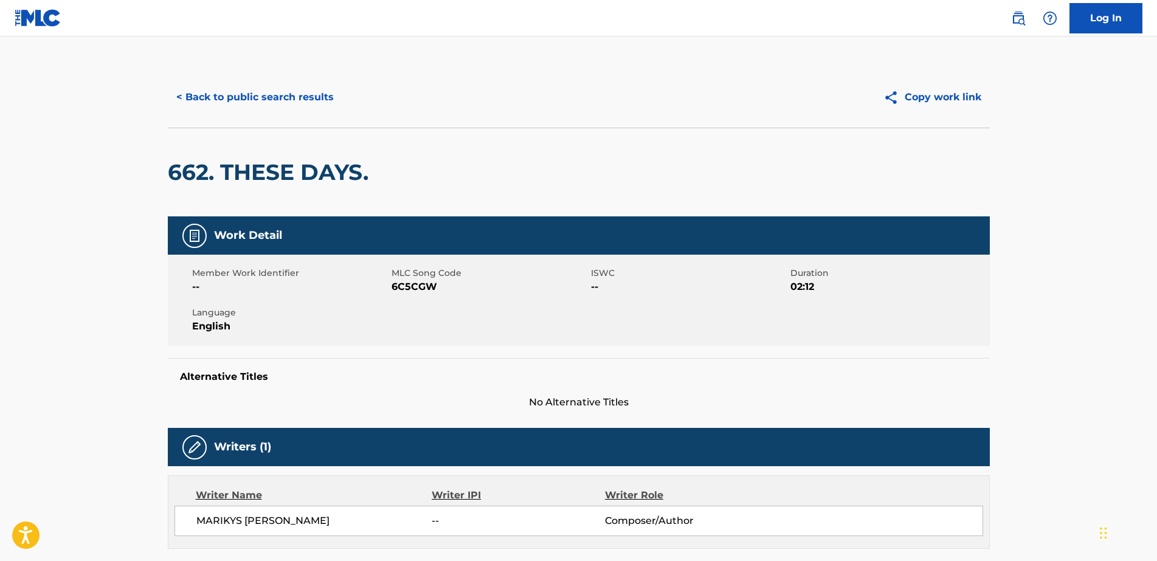 The height and width of the screenshot is (561, 1157). What do you see at coordinates (290, 273) in the screenshot?
I see `span: Member Work Identifier` at bounding box center [290, 273].